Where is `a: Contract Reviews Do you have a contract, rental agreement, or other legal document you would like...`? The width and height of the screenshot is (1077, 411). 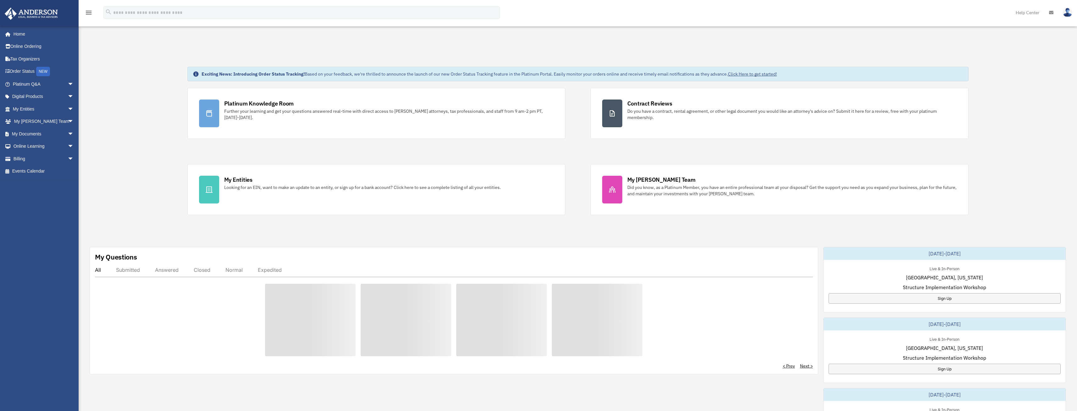
a: Contract Reviews Do you have a contract, rental agreement, or other legal document you would like... is located at coordinates (780, 113).